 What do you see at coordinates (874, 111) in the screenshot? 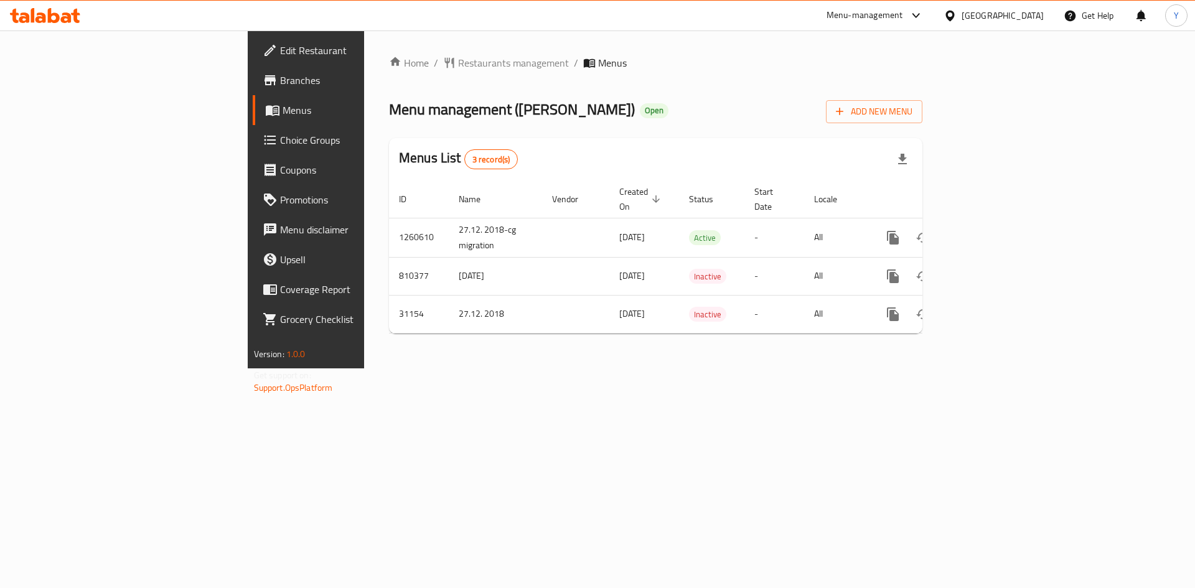
I see `span: Add New Menu` at bounding box center [874, 111].